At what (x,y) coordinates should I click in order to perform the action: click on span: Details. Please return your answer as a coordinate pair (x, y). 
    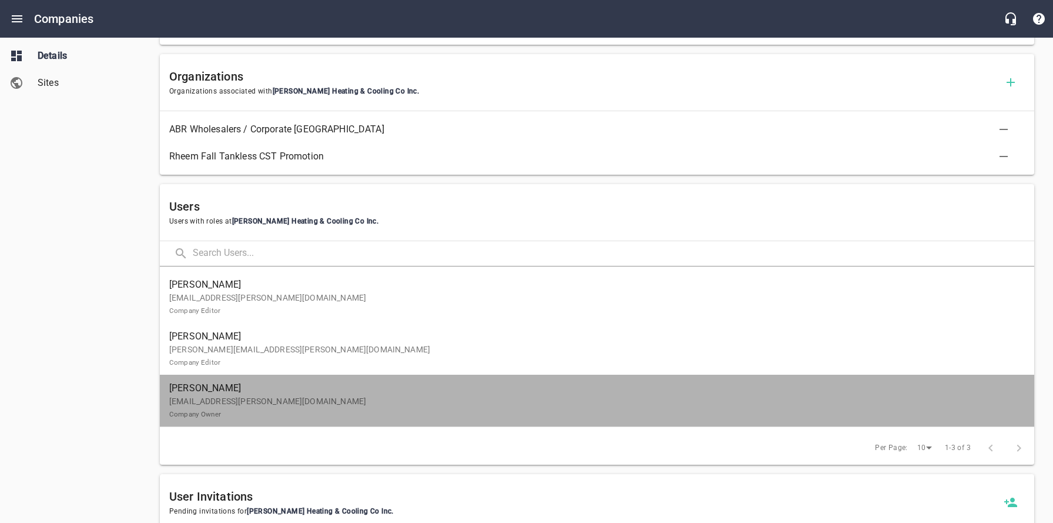
    Looking at the image, I should click on (82, 56).